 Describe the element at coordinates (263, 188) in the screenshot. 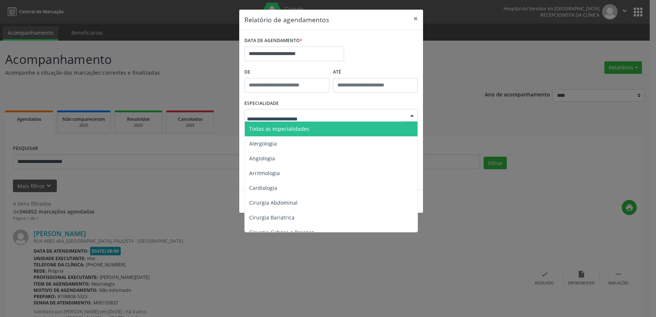

I see `span: Cardiologia` at that location.